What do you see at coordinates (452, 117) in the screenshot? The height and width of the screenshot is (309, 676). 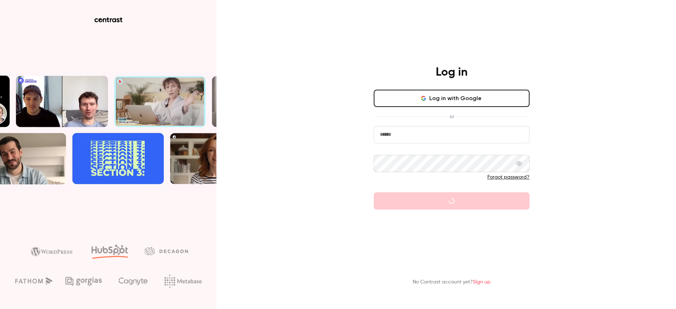 I see `span: or` at bounding box center [452, 117].